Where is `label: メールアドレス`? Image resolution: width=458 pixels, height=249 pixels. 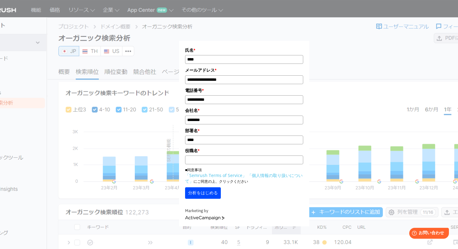 label: メールアドレス is located at coordinates (244, 70).